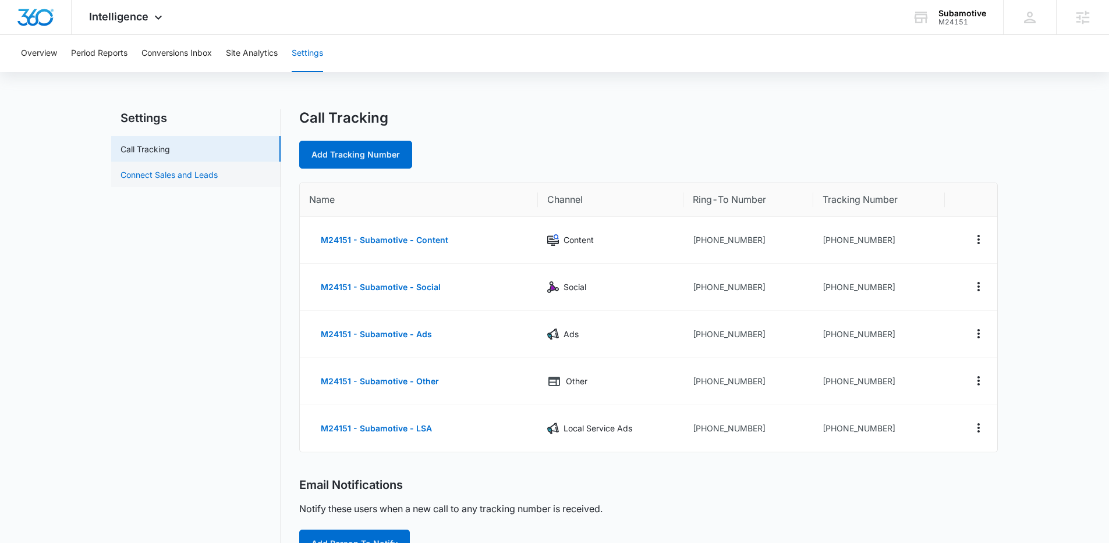 The height and width of the screenshot is (543, 1109). I want to click on th: Channel, so click(610, 200).